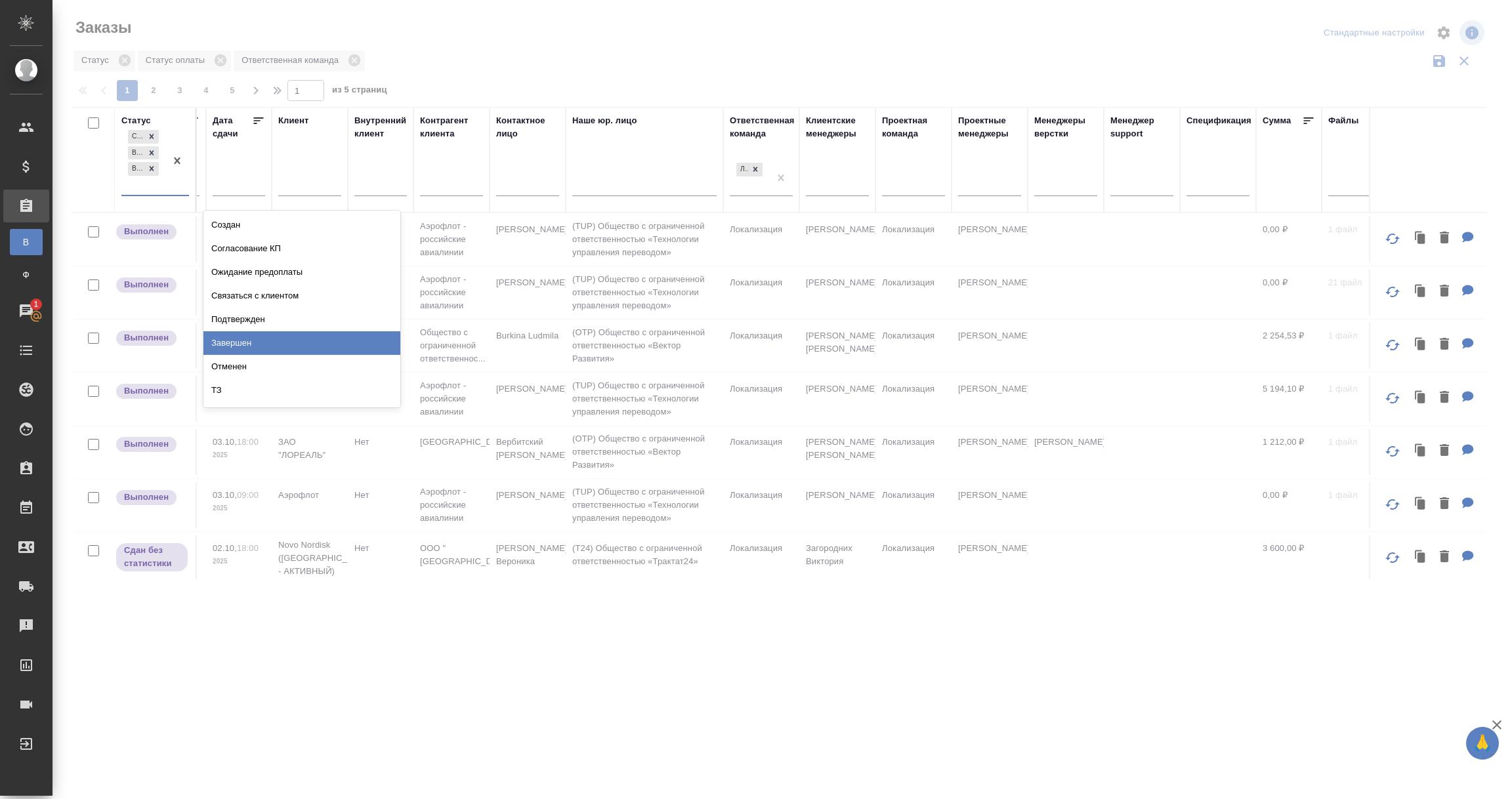  I want to click on span: Ф, so click(26, 275).